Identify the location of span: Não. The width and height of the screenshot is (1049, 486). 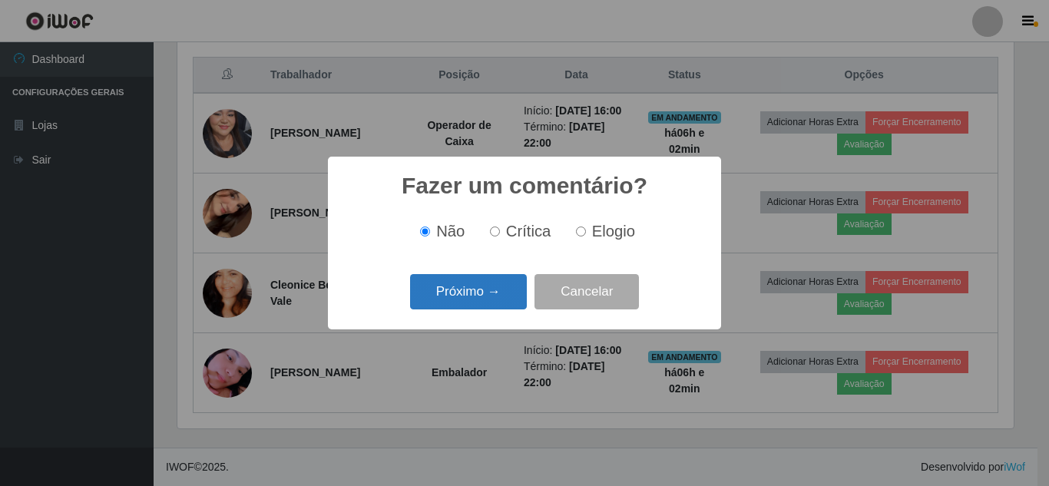
(450, 231).